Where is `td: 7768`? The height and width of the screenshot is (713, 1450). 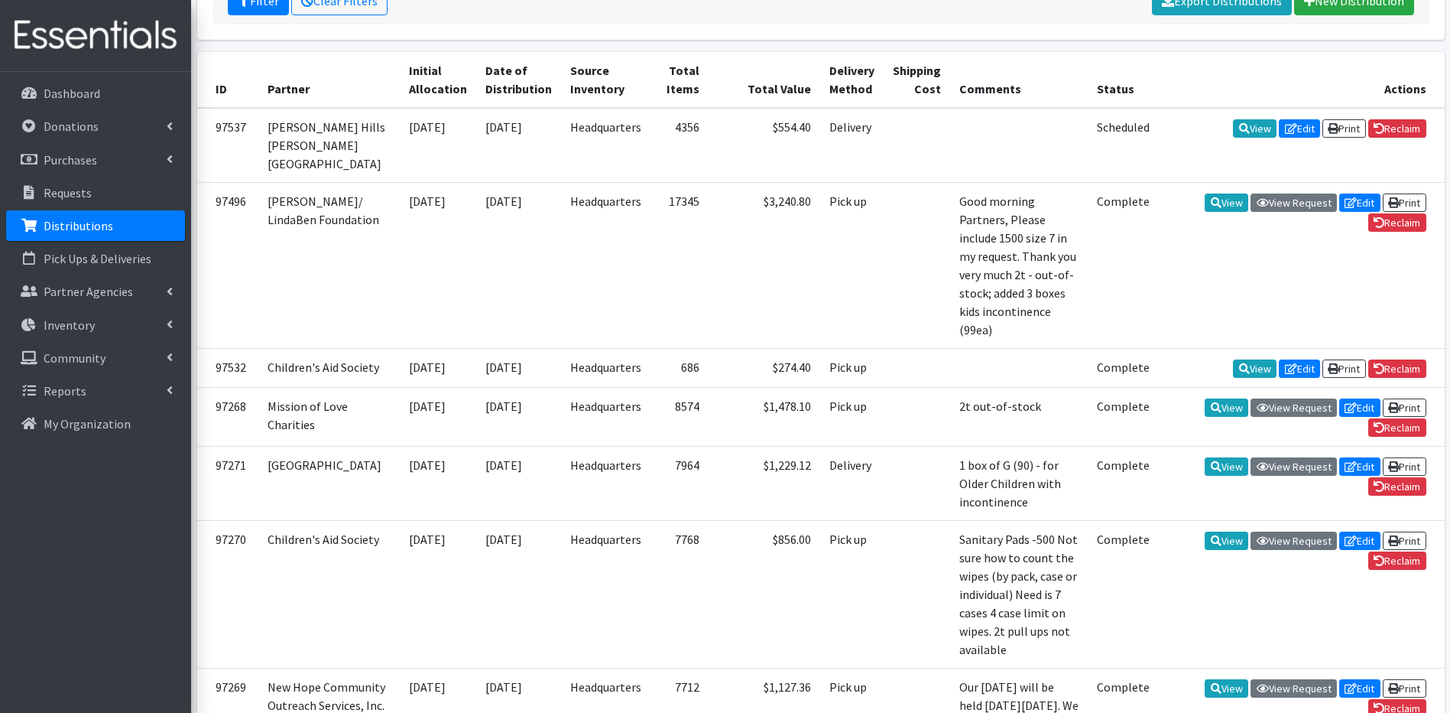 td: 7768 is located at coordinates (680, 593).